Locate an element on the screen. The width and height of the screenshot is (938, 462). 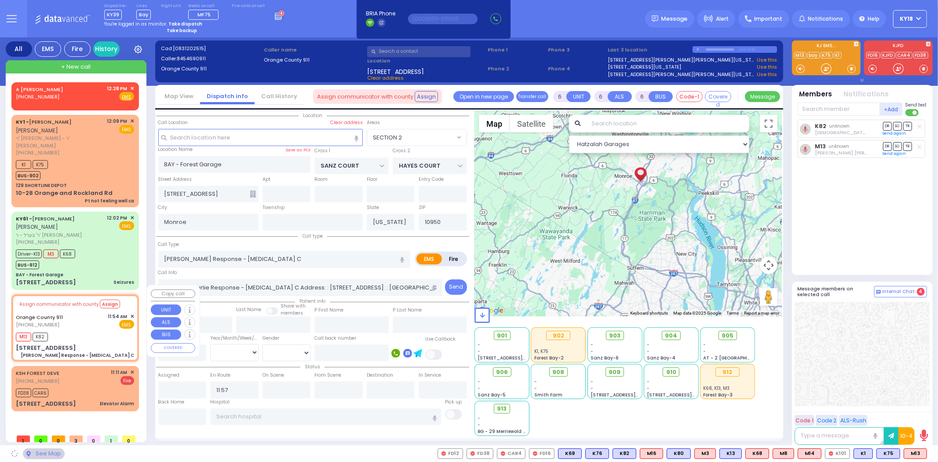
span: SO is located at coordinates (897, 126).